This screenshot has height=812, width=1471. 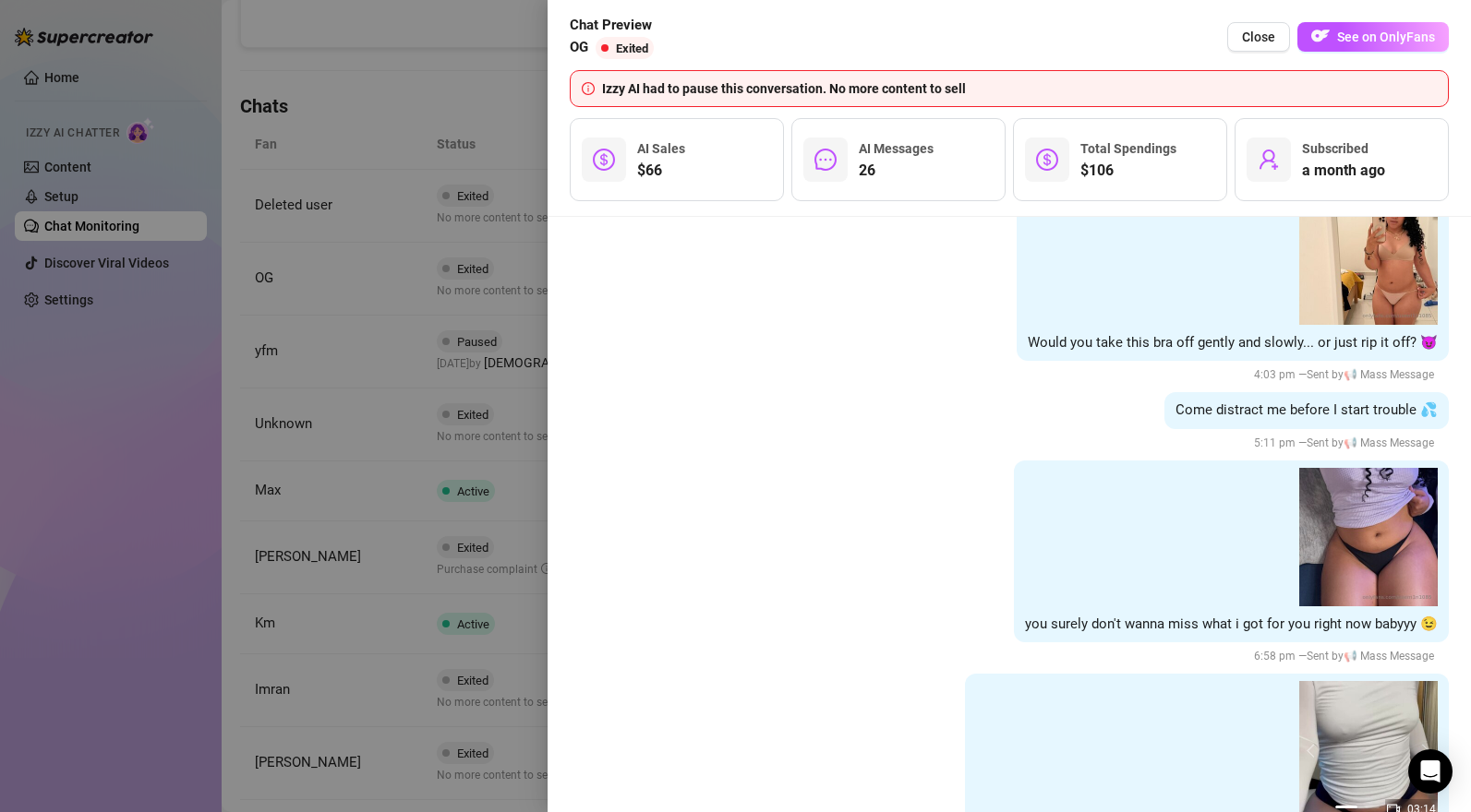 What do you see at coordinates (615, 26) in the screenshot?
I see `span: Chat Preview` at bounding box center [615, 26].